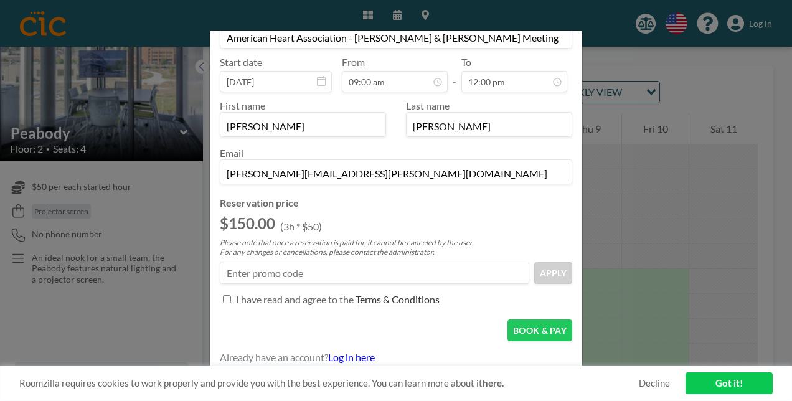  What do you see at coordinates (396, 37) in the screenshot?
I see `input: Guest reservation` at bounding box center [396, 37].